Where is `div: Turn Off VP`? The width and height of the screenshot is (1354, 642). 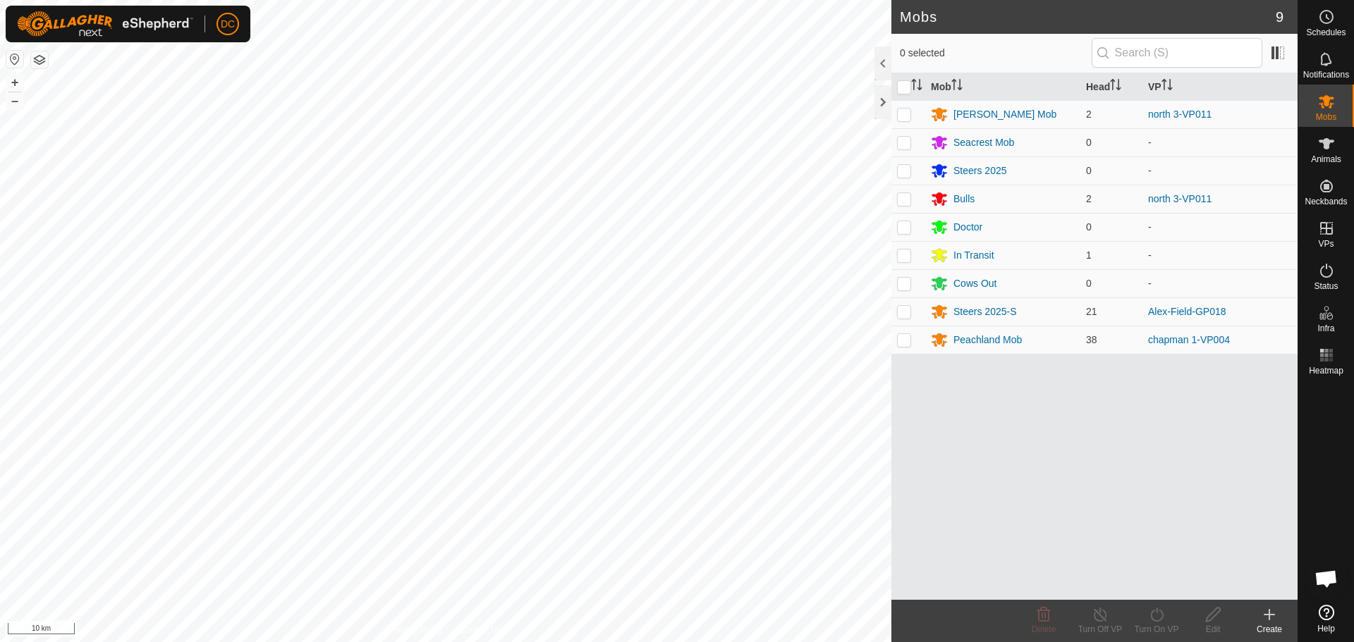 div: Turn Off VP is located at coordinates (1100, 630).